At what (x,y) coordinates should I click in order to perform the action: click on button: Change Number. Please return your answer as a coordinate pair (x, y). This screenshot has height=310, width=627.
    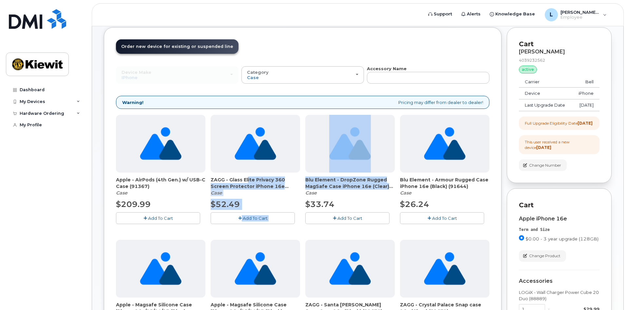
    Looking at the image, I should click on (543, 165).